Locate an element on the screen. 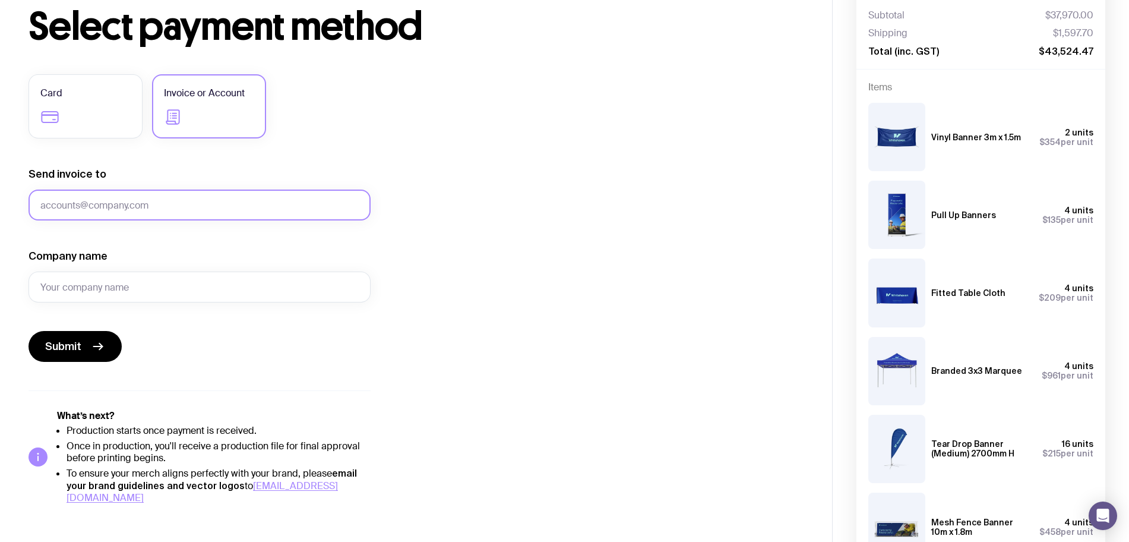 This screenshot has width=1129, height=542. span: $354 is located at coordinates (1050, 142).